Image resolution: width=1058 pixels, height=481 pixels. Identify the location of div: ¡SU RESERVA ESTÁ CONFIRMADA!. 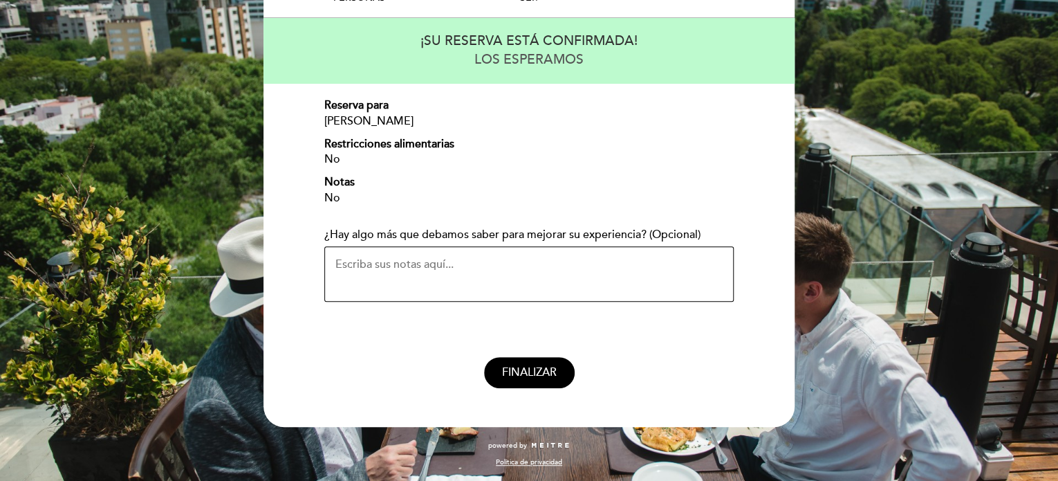
(529, 41).